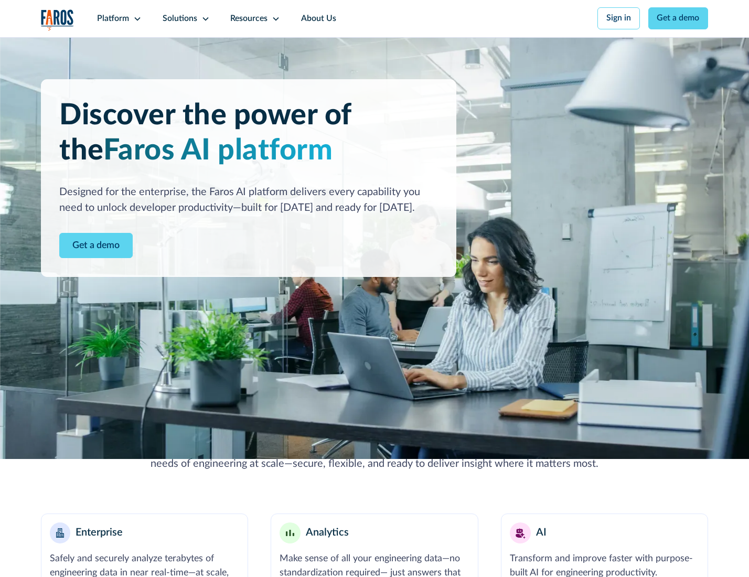 The width and height of the screenshot is (749, 577). Describe the element at coordinates (99, 533) in the screenshot. I see `div: Enterprise` at that location.